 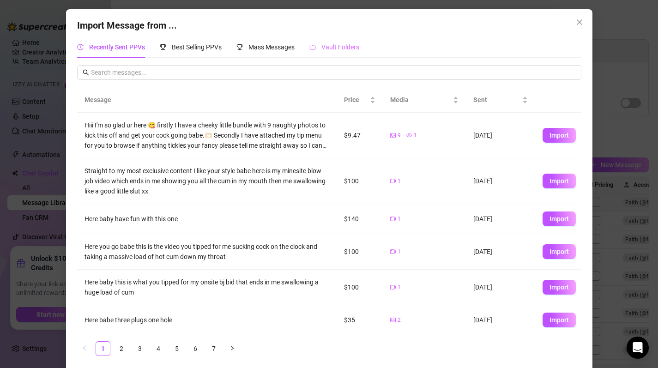 I want to click on span: history, so click(x=80, y=47).